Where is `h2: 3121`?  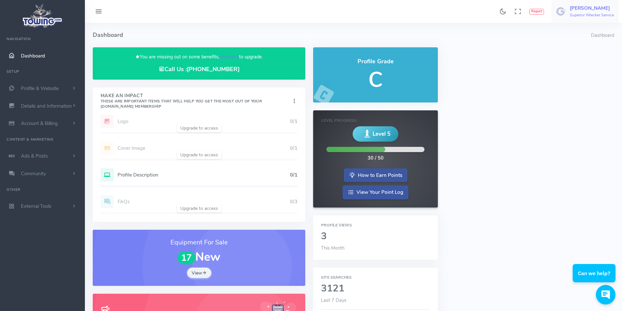
h2: 3121 is located at coordinates (375, 289).